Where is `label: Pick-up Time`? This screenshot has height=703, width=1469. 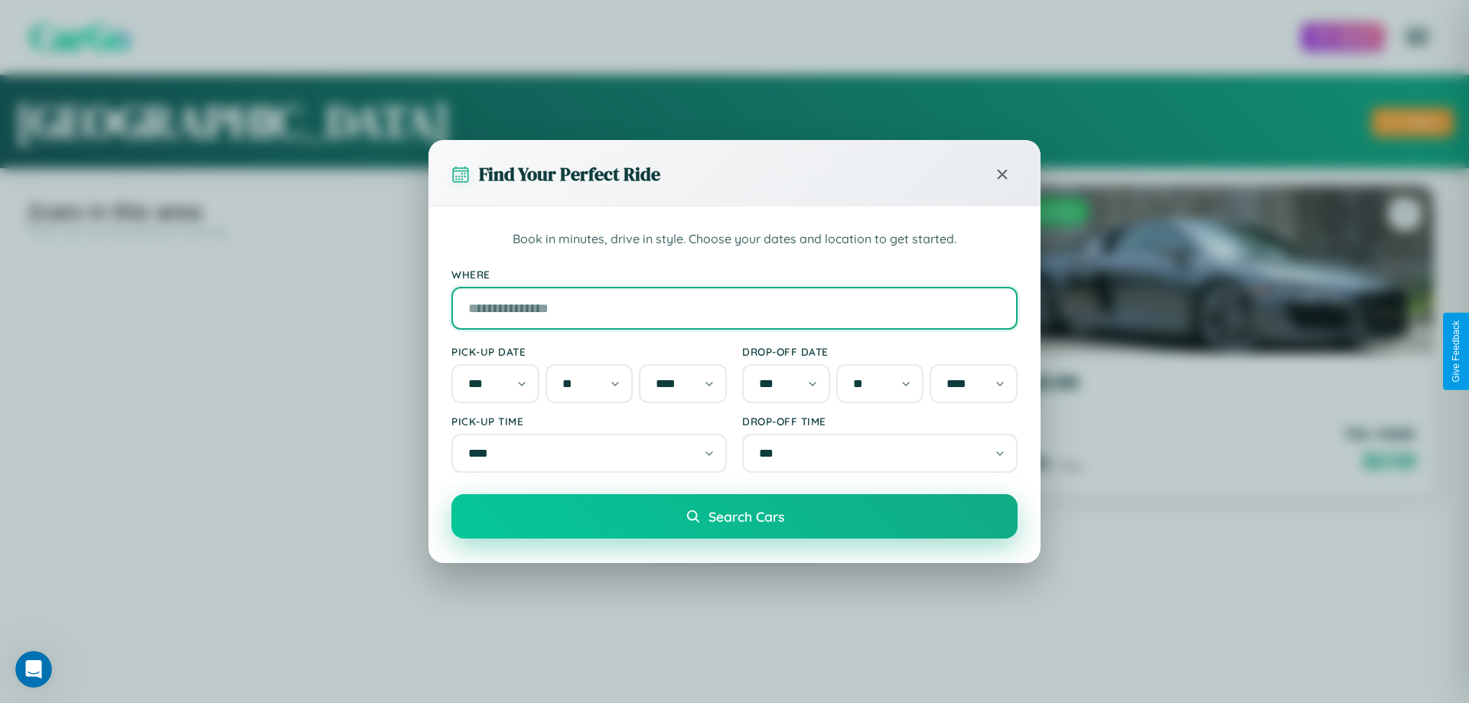
label: Pick-up Time is located at coordinates (589, 421).